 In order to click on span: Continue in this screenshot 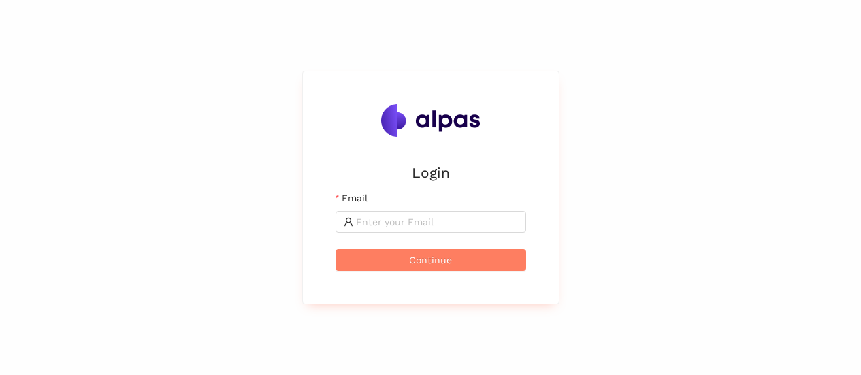, I will do `click(430, 260)`.